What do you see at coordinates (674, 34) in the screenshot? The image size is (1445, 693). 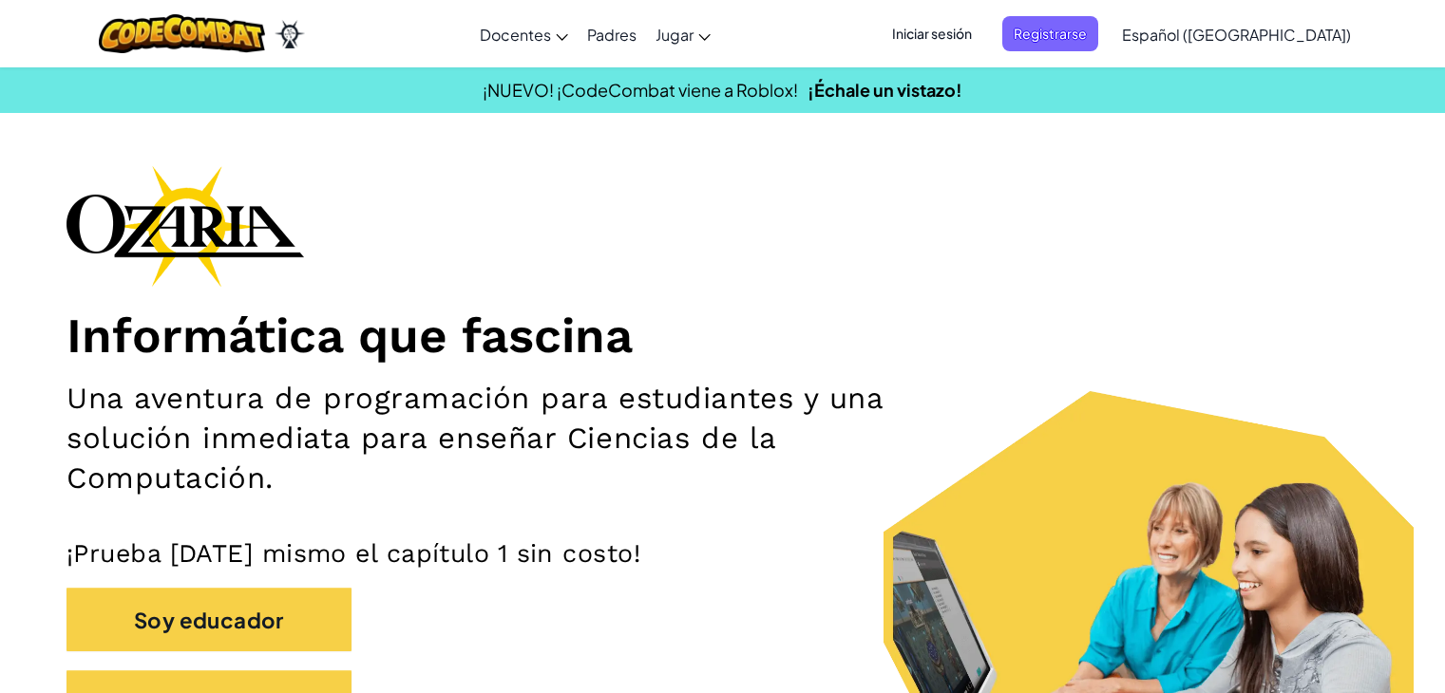 I see `font: Jugar` at bounding box center [674, 34].